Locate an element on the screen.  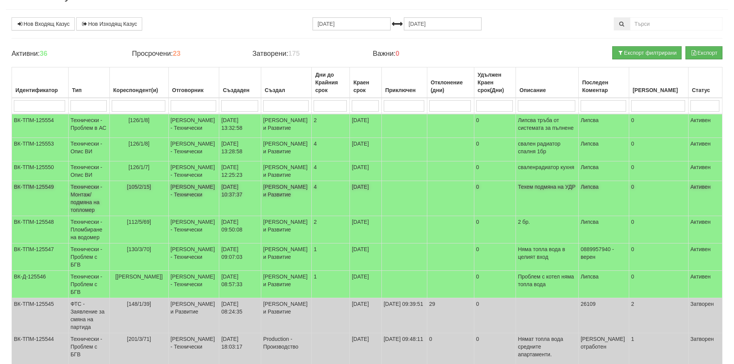
th: Статус: No sort applied, activate to apply an ascending sort is located at coordinates (705, 83).